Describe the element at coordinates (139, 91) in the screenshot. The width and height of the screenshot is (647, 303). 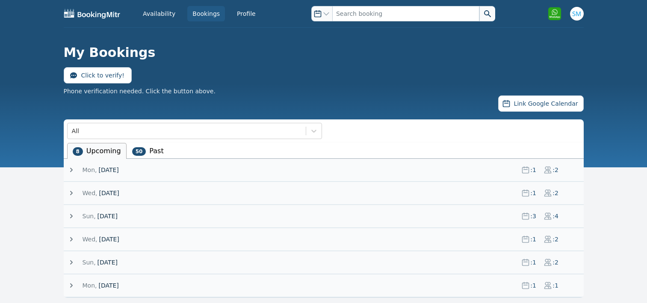
I see `span: Phone verification needed. Click the button above.` at that location.